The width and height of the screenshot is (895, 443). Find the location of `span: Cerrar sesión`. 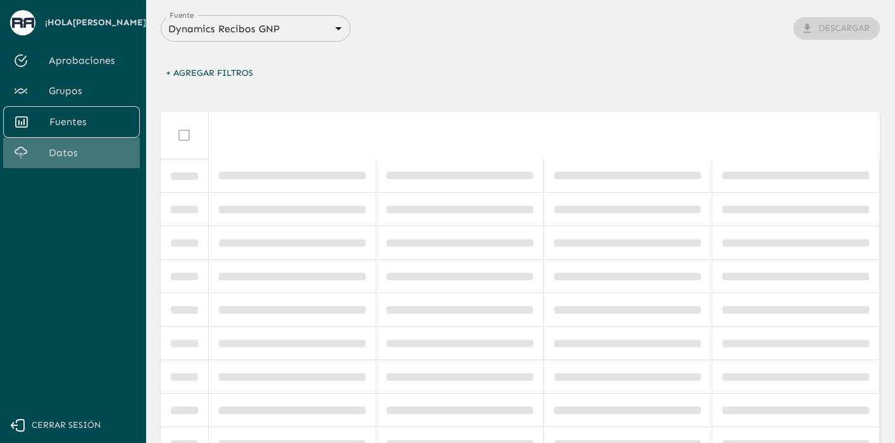

span: Cerrar sesión is located at coordinates (66, 426).